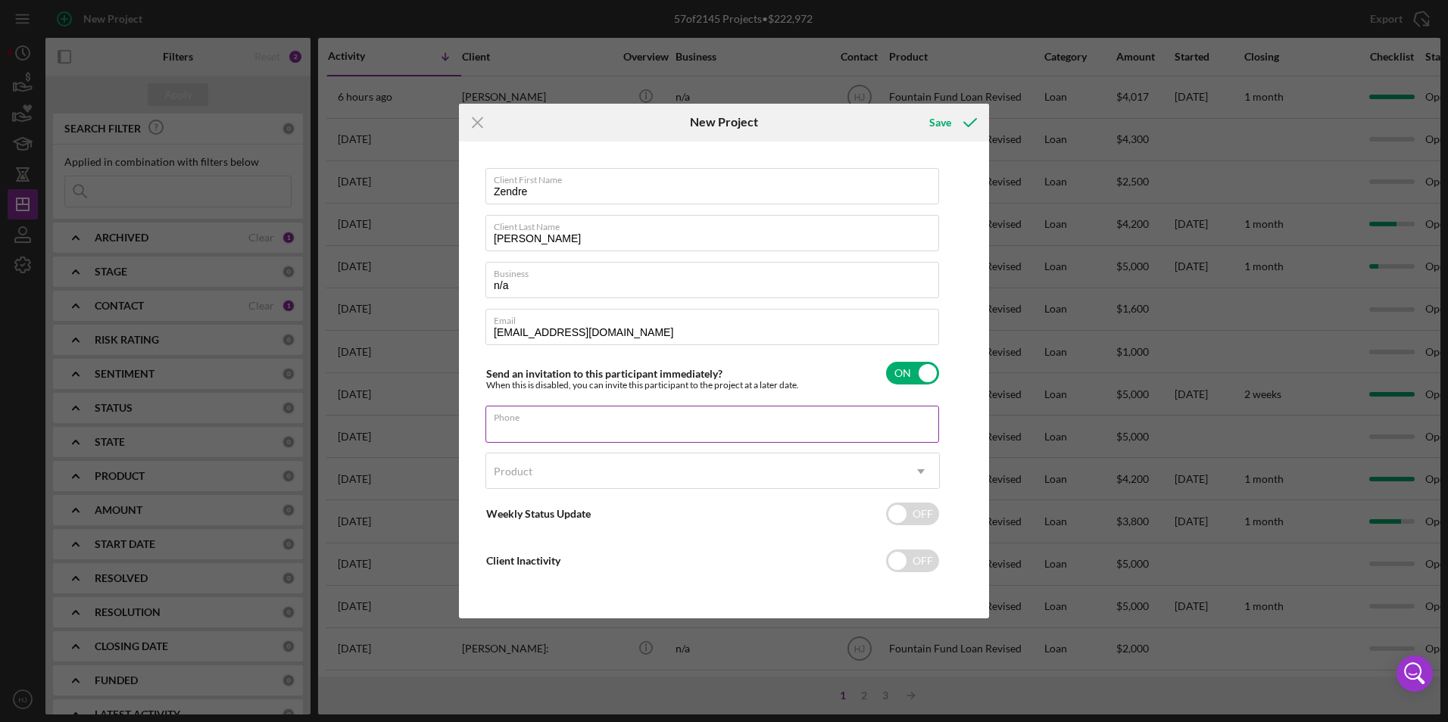  I want to click on h6: New Project, so click(724, 122).